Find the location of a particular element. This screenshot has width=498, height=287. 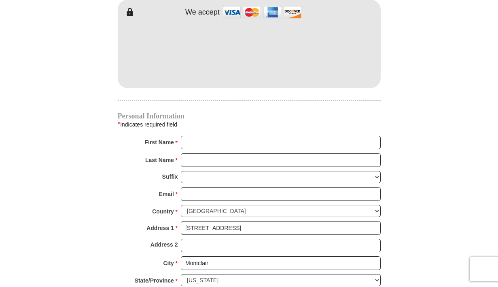

strong: First Name is located at coordinates (159, 142).